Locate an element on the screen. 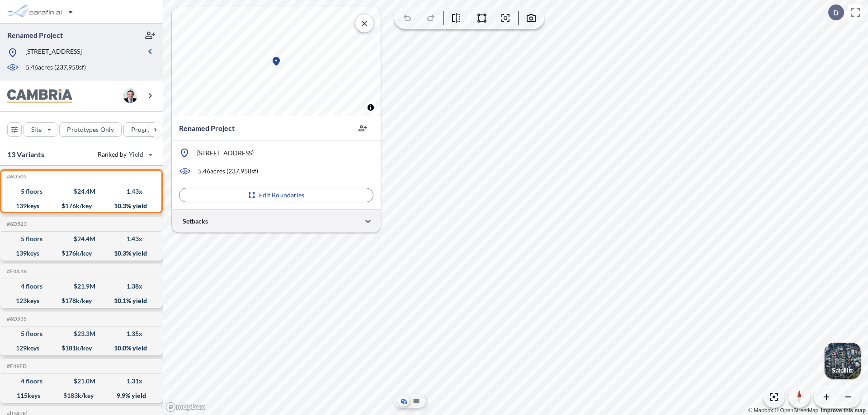  p: D is located at coordinates (836, 13).